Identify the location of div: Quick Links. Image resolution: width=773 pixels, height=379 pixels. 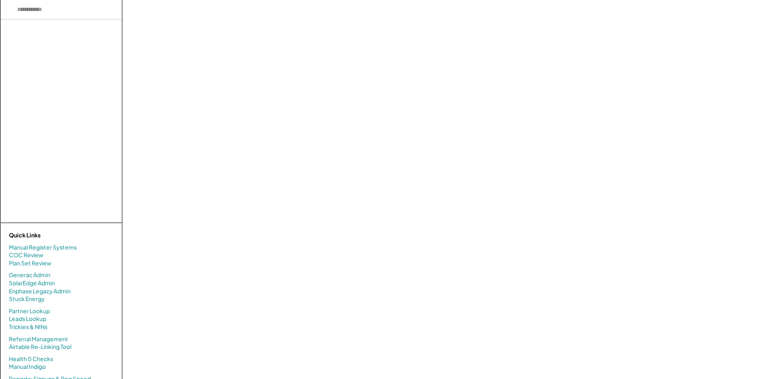
(49, 235).